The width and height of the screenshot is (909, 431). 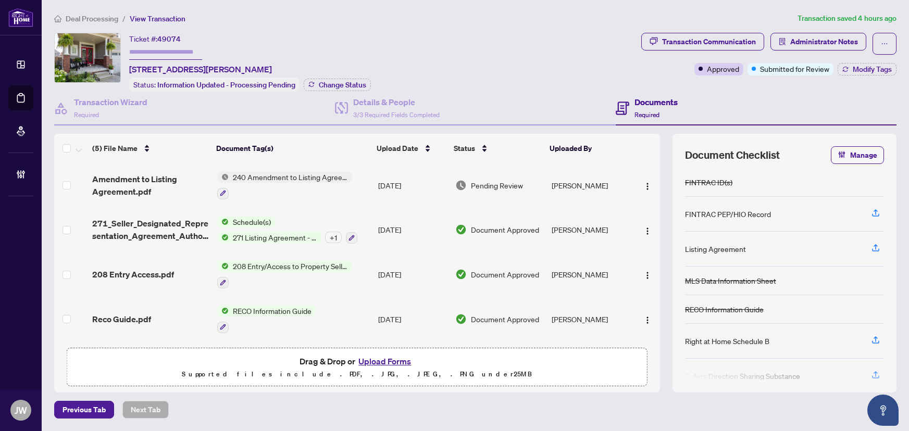 What do you see at coordinates (715, 249) in the screenshot?
I see `div: Listing Agreement` at bounding box center [715, 249].